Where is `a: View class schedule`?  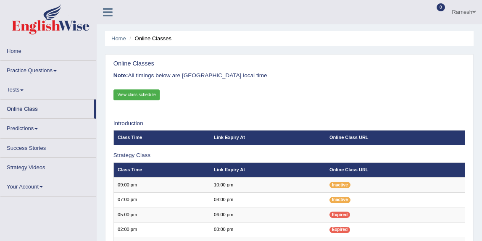 a: View class schedule is located at coordinates (137, 95).